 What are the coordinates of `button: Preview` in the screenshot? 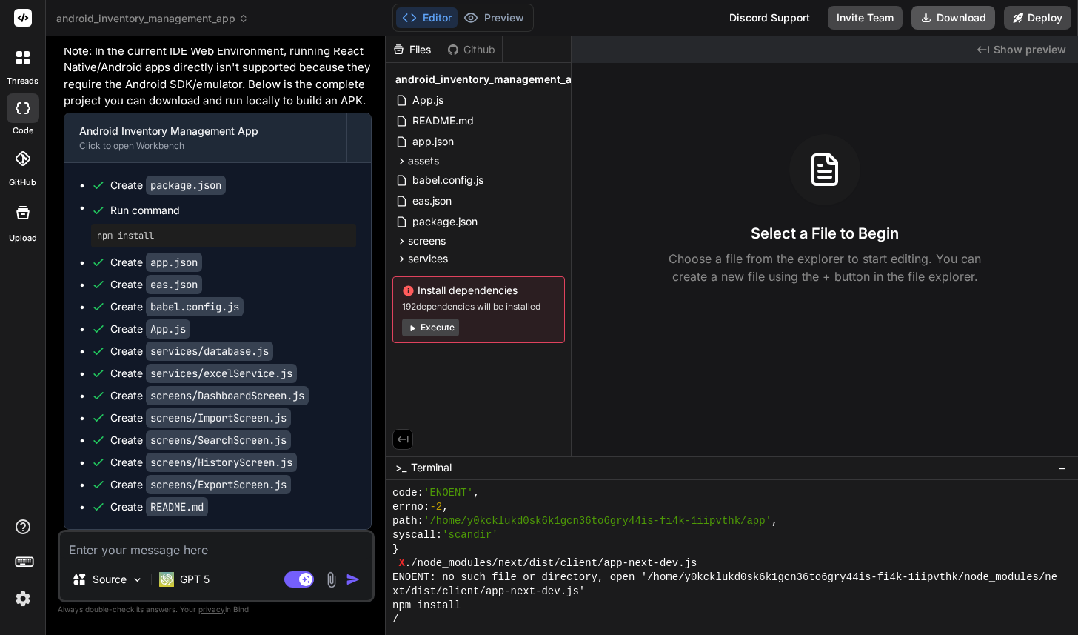 It's located at (494, 18).